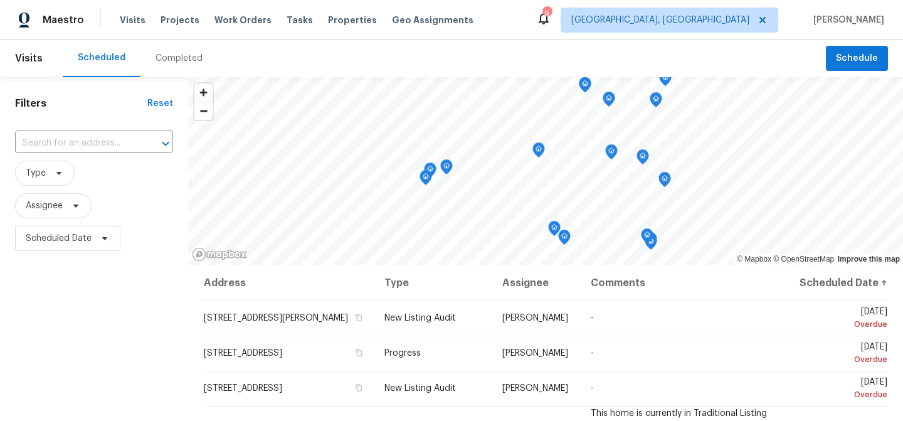 The image size is (903, 421). I want to click on h1: Filters, so click(81, 103).